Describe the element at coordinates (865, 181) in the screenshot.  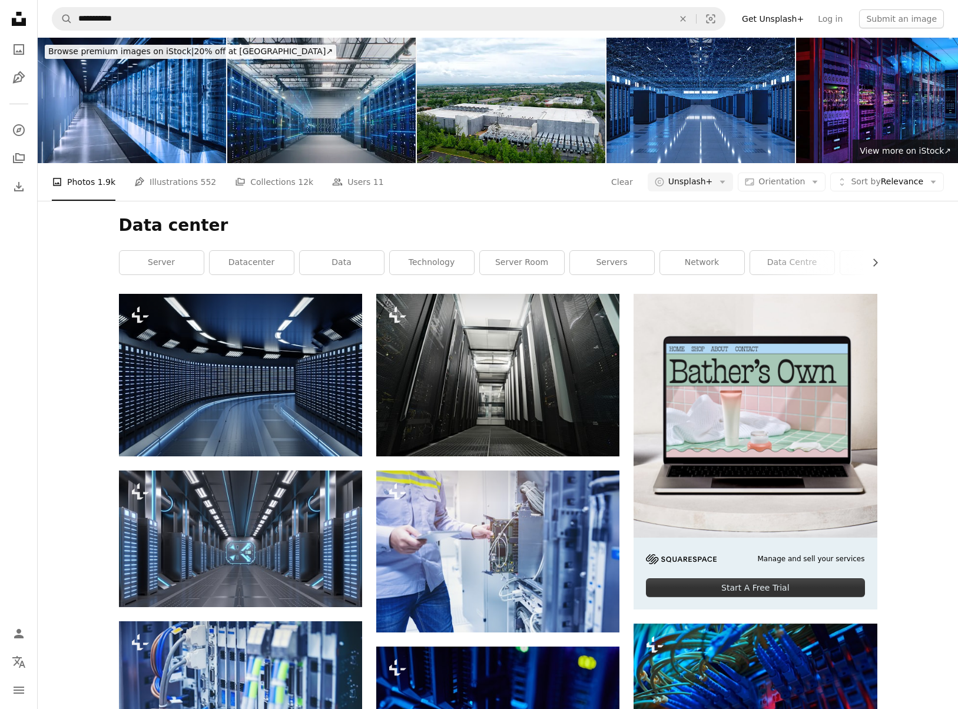
I see `span: Sort by` at that location.